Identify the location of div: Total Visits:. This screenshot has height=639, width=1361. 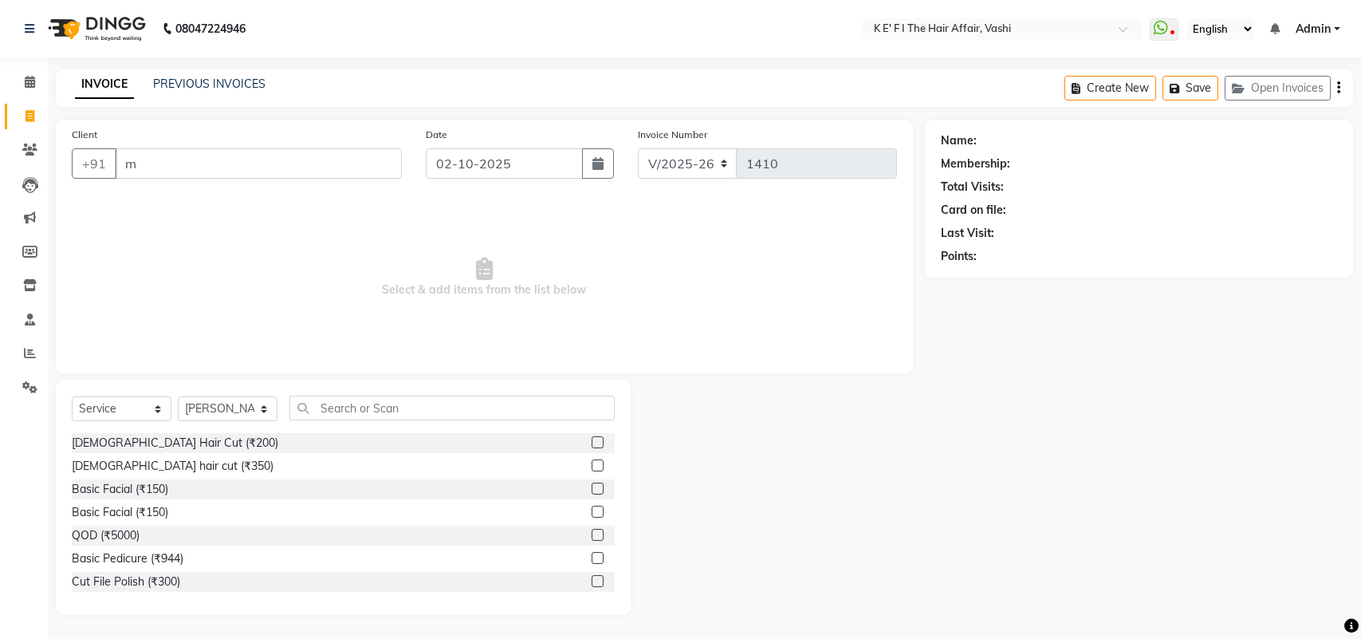
(972, 187).